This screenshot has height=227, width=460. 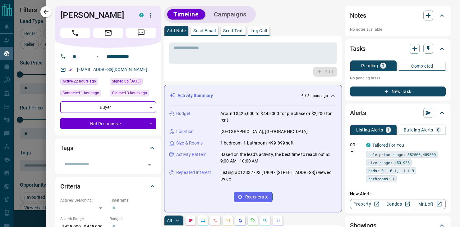 What do you see at coordinates (185, 132) in the screenshot?
I see `p: Location` at bounding box center [185, 132].